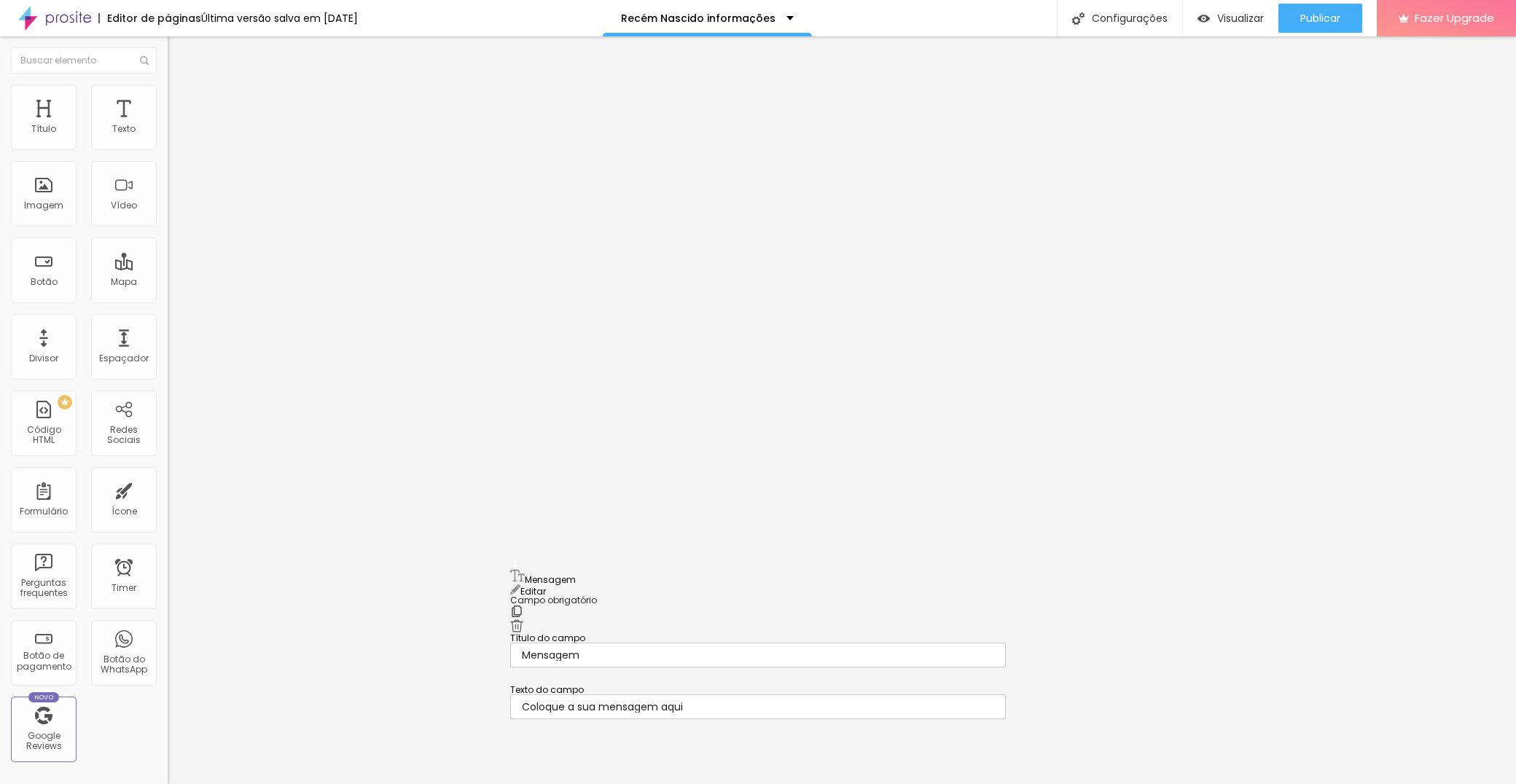  Describe the element at coordinates (123, 665) in the screenshot. I see `div: Botão do WhatsApp` at that location.